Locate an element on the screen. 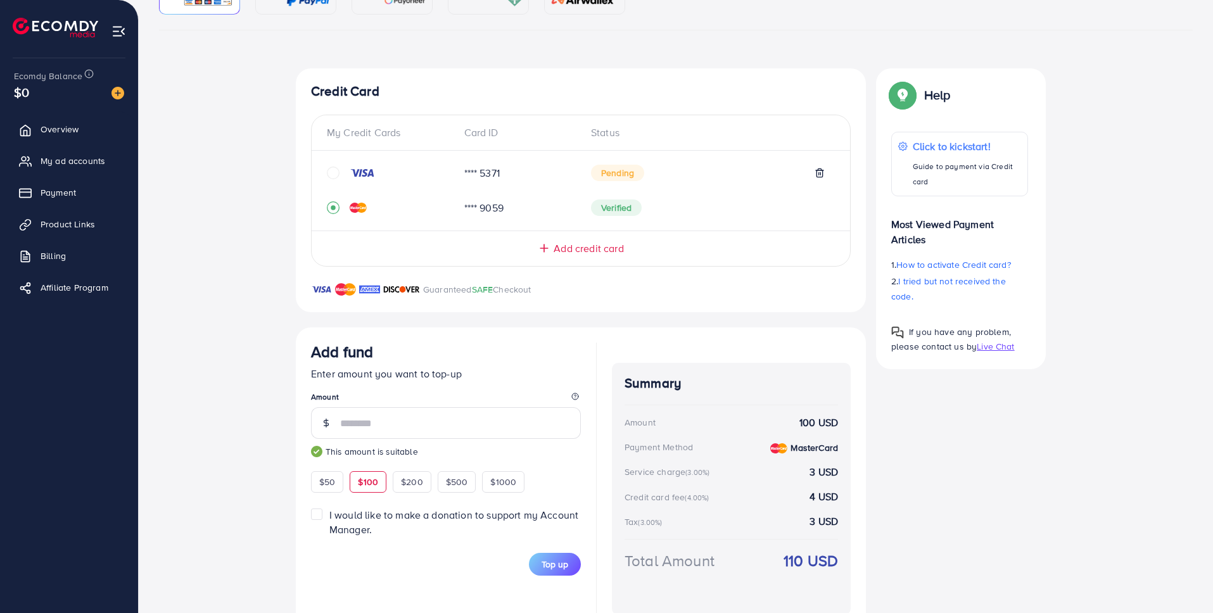  span: Pending is located at coordinates (618, 173).